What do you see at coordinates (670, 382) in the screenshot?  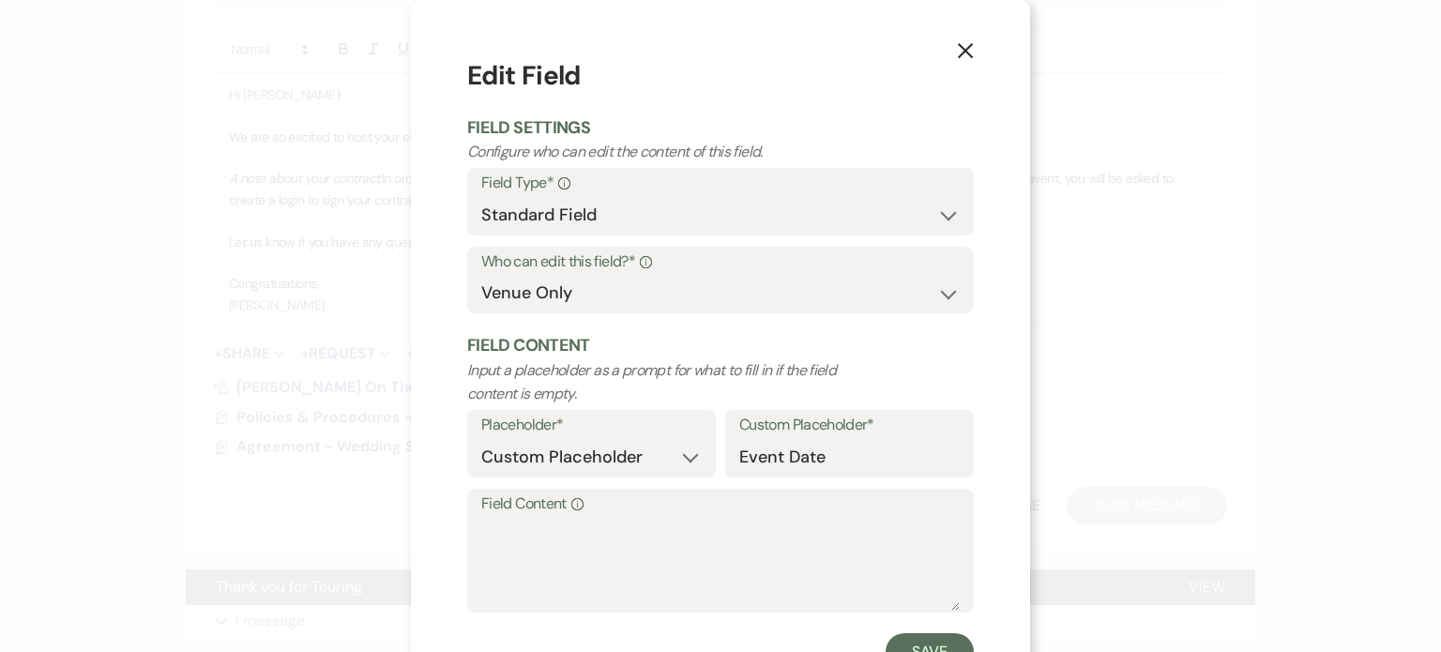 I see `p: Input a placeholder as a prompt for what to fill in if the field content is empty.` at bounding box center [670, 382].